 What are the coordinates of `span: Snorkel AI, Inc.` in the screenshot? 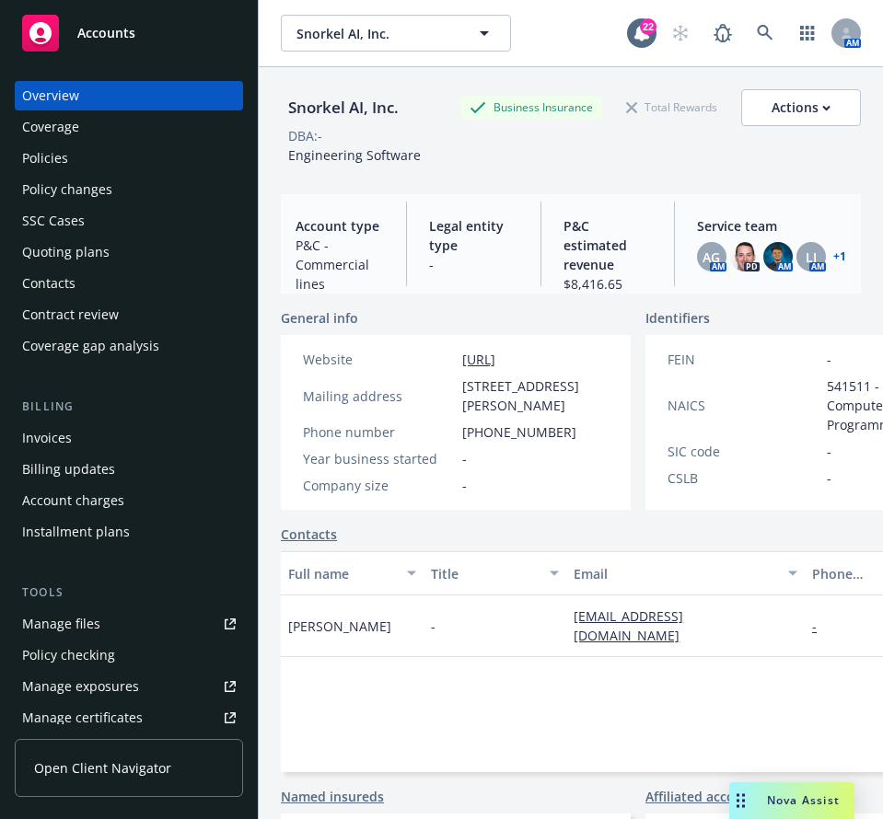 It's located at (376, 33).